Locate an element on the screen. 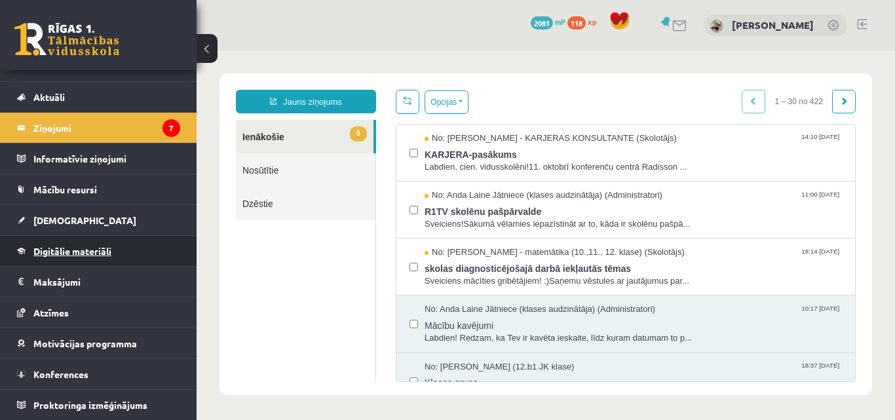 The width and height of the screenshot is (895, 420). span: skolas diagnosticējošajā darbā iekļautās tēmas is located at coordinates (436, 216).